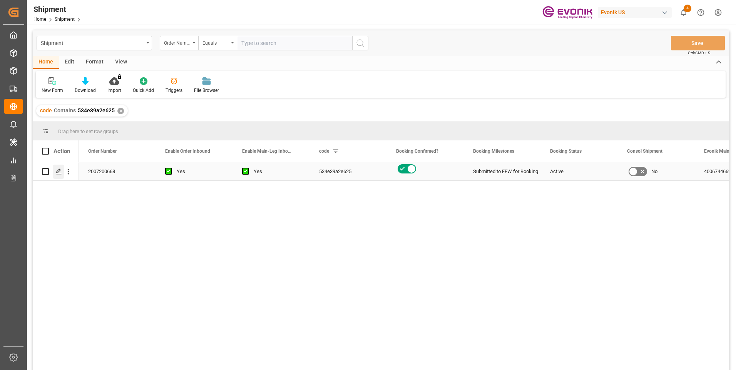 This screenshot has width=736, height=370. I want to click on span: 534e39a2e625, so click(96, 110).